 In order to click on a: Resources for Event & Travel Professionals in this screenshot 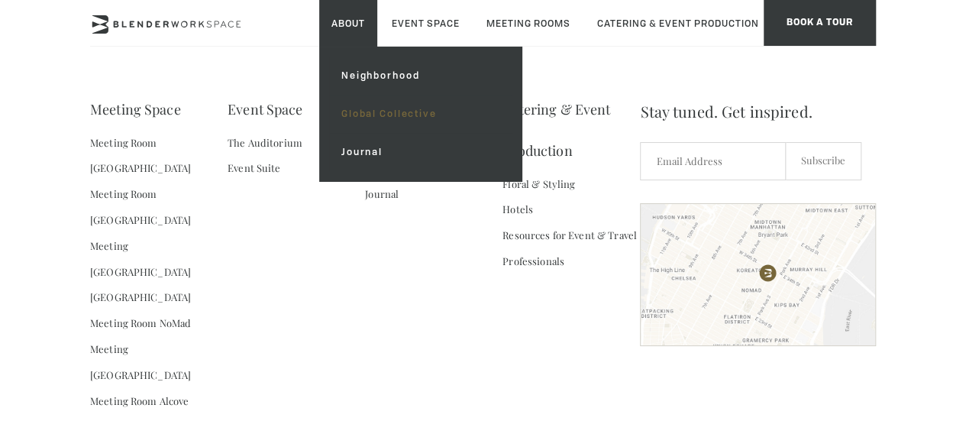, I will do `click(571, 248)`.